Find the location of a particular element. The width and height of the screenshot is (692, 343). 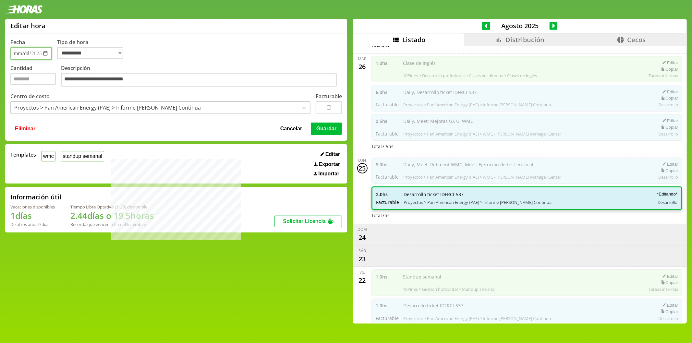

div: 26 is located at coordinates (362, 67).